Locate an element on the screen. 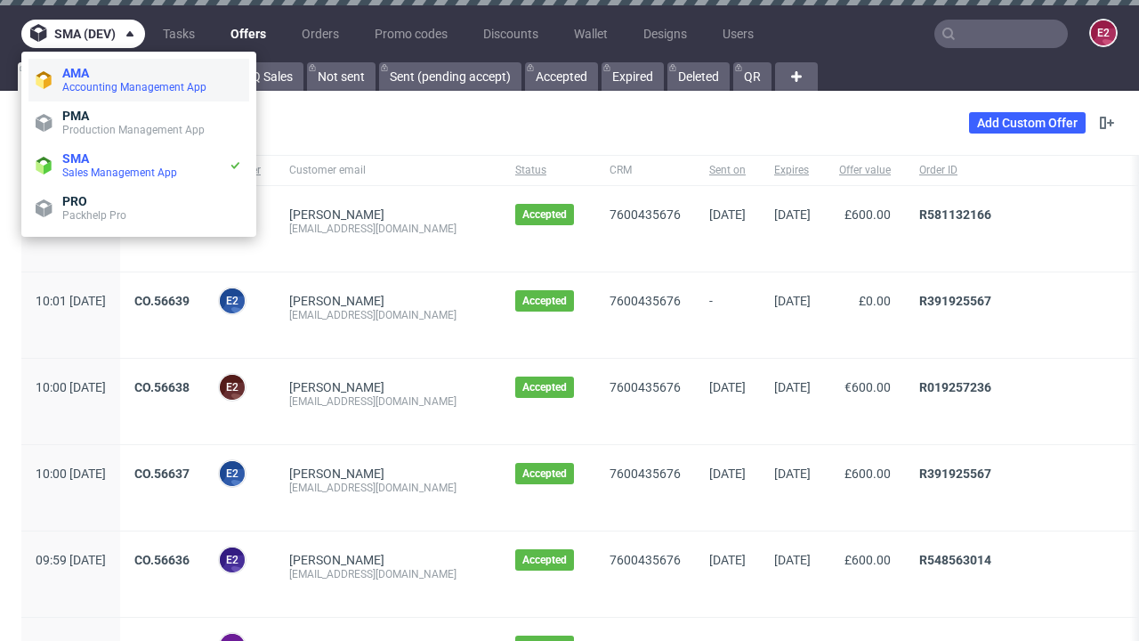  span: Order ID is located at coordinates (1015, 170).